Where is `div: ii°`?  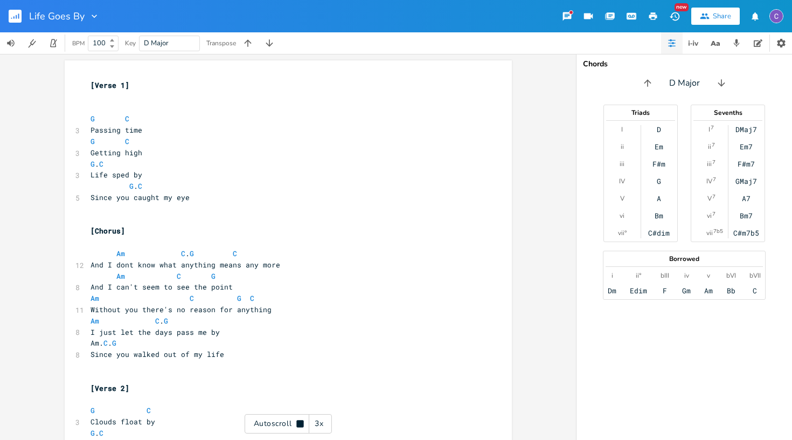
div: ii° is located at coordinates (638, 275).